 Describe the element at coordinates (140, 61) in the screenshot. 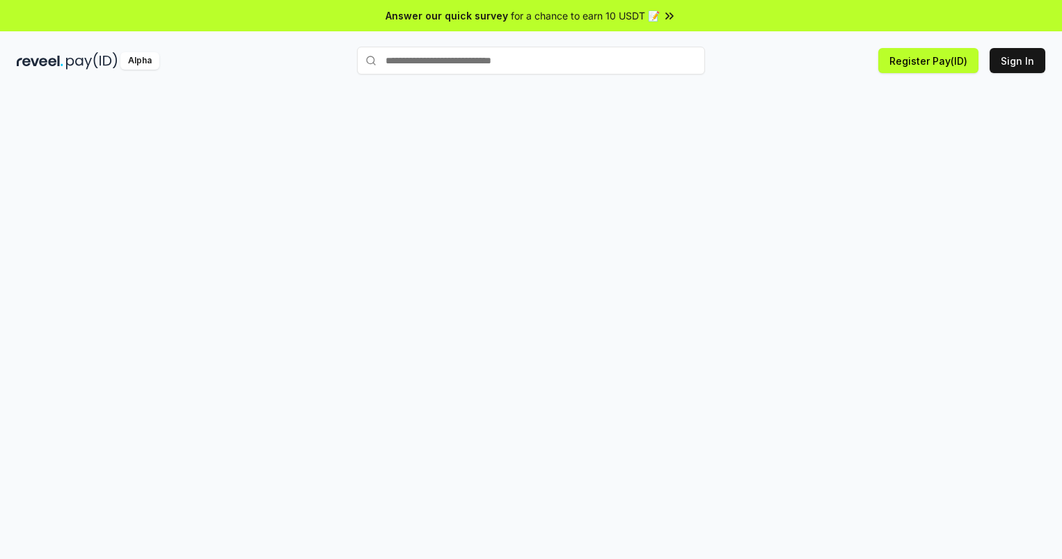

I see `div: Alpha` at that location.